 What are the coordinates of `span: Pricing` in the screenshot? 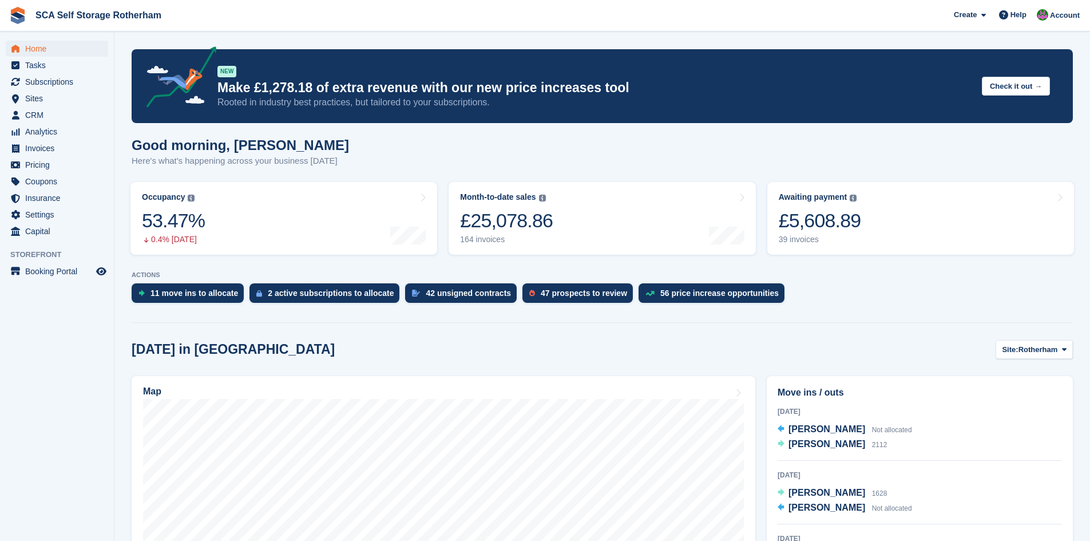 It's located at (59, 165).